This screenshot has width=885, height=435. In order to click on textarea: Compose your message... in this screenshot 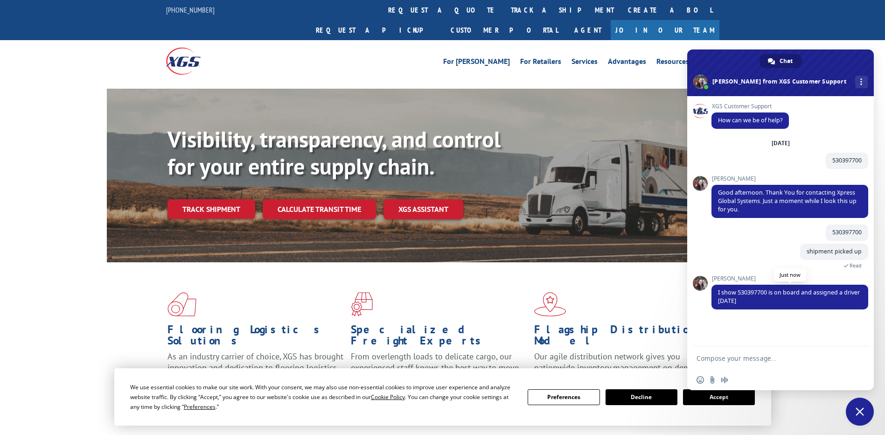, I will do `click(771, 358)`.